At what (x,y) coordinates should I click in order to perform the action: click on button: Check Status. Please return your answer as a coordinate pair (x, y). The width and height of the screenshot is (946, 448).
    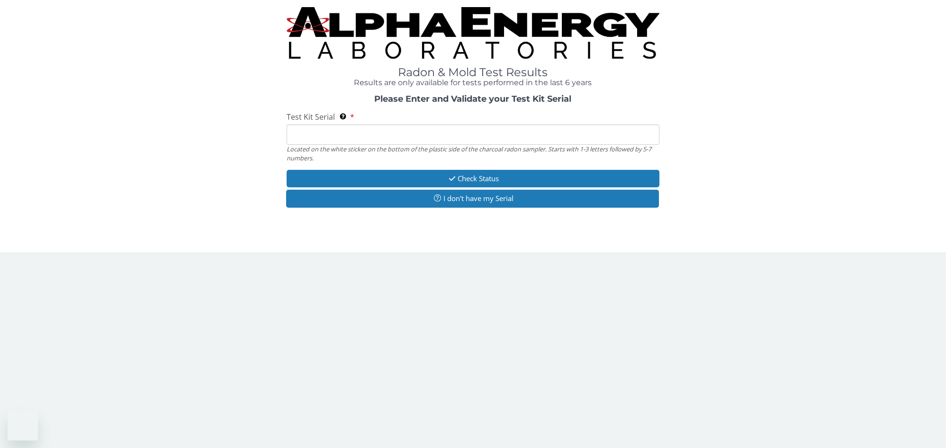
    Looking at the image, I should click on (473, 179).